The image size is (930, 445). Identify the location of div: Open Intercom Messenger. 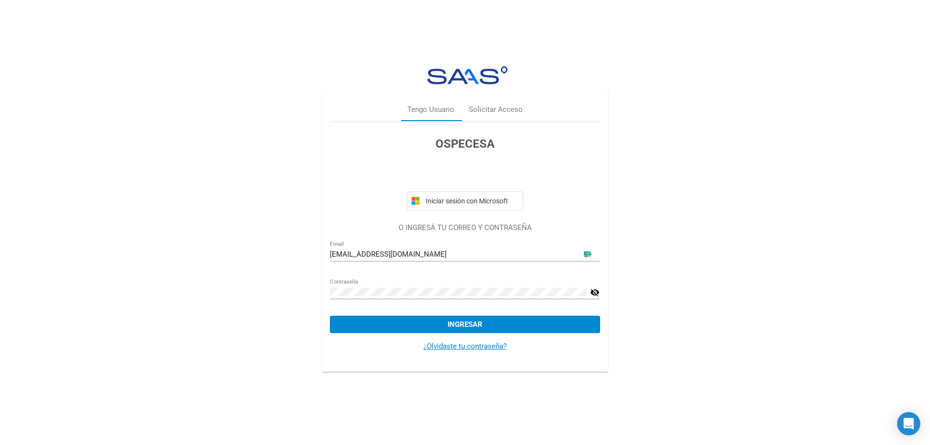
(908, 424).